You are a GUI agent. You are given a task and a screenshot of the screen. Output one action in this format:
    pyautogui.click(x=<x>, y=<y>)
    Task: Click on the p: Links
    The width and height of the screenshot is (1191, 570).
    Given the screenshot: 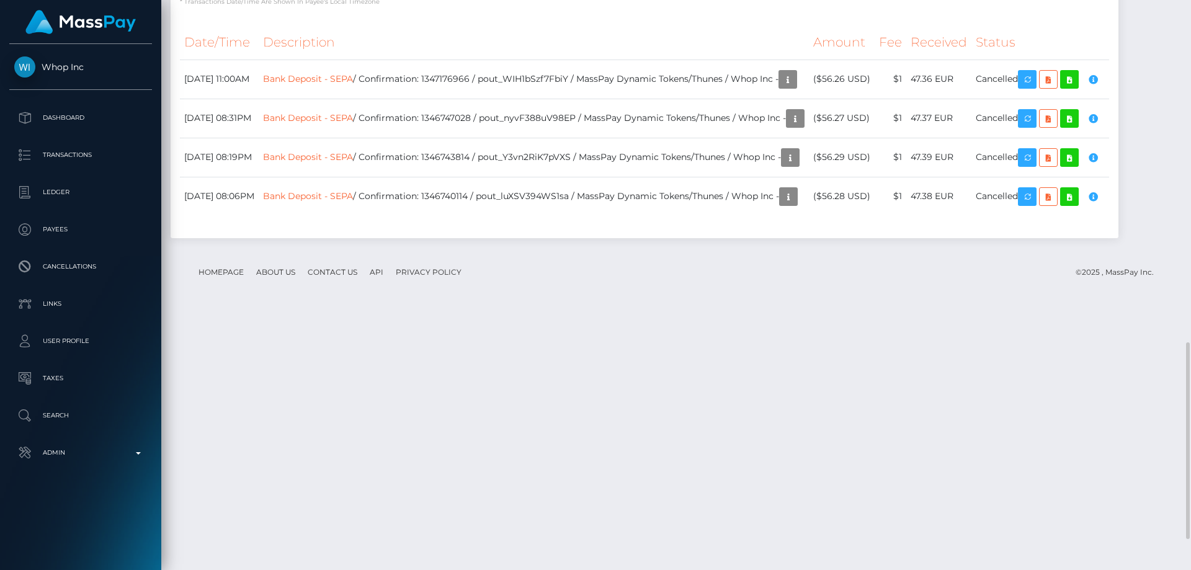 What is the action you would take?
    pyautogui.click(x=81, y=304)
    